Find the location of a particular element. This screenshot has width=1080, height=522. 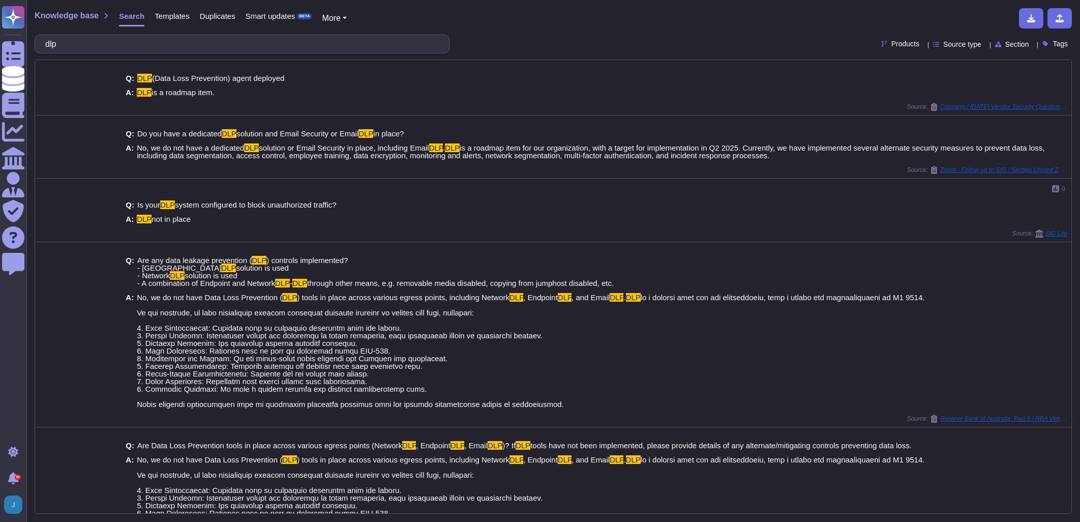

span: solution is used - A combination of Endpoint and Network is located at coordinates (206, 279).